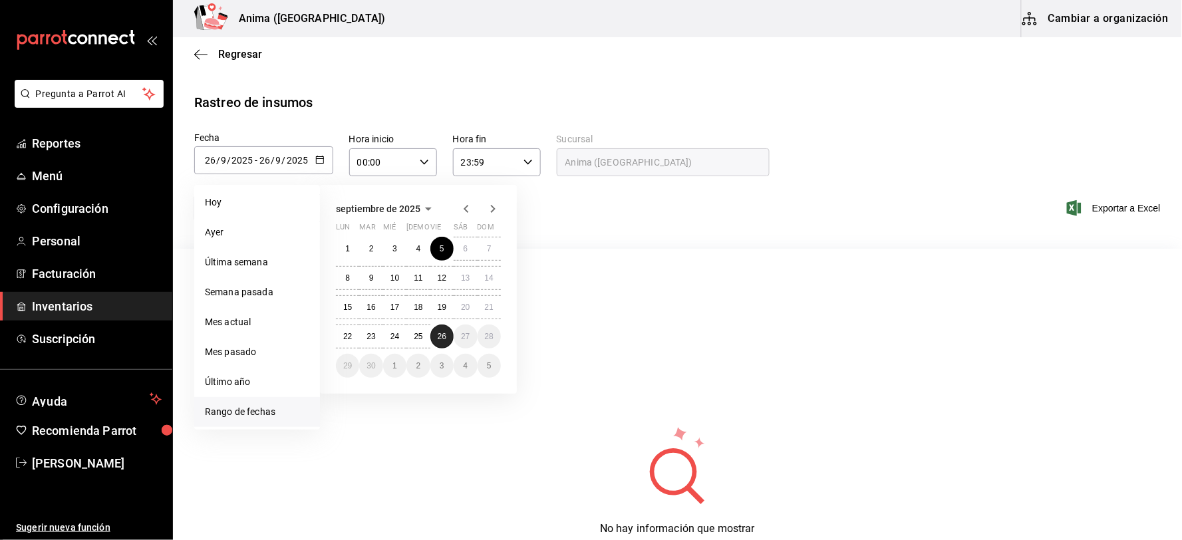  I want to click on span: Pregunta a Parrot AI, so click(89, 94).